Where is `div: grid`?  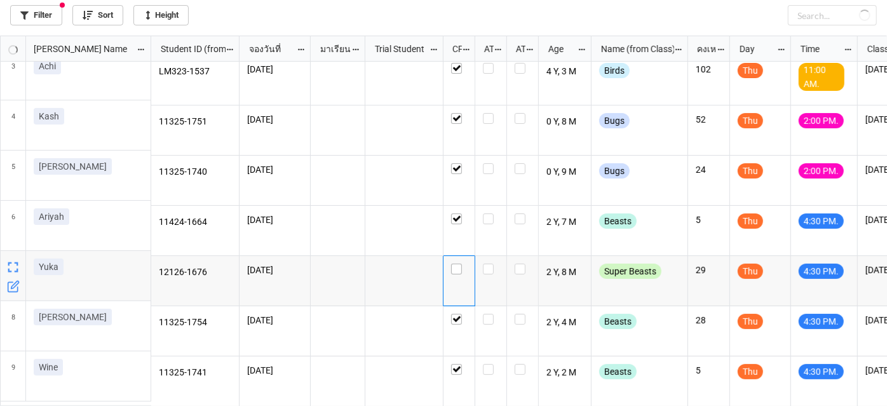
div: grid is located at coordinates (76, 49).